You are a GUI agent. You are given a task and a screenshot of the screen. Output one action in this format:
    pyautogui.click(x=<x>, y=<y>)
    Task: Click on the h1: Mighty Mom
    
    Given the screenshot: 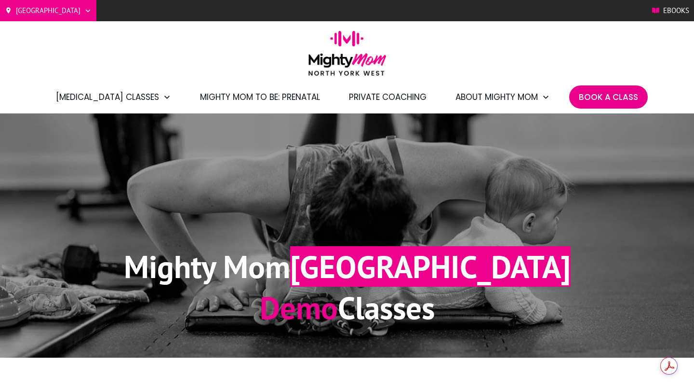 What is the action you would take?
    pyautogui.click(x=347, y=266)
    